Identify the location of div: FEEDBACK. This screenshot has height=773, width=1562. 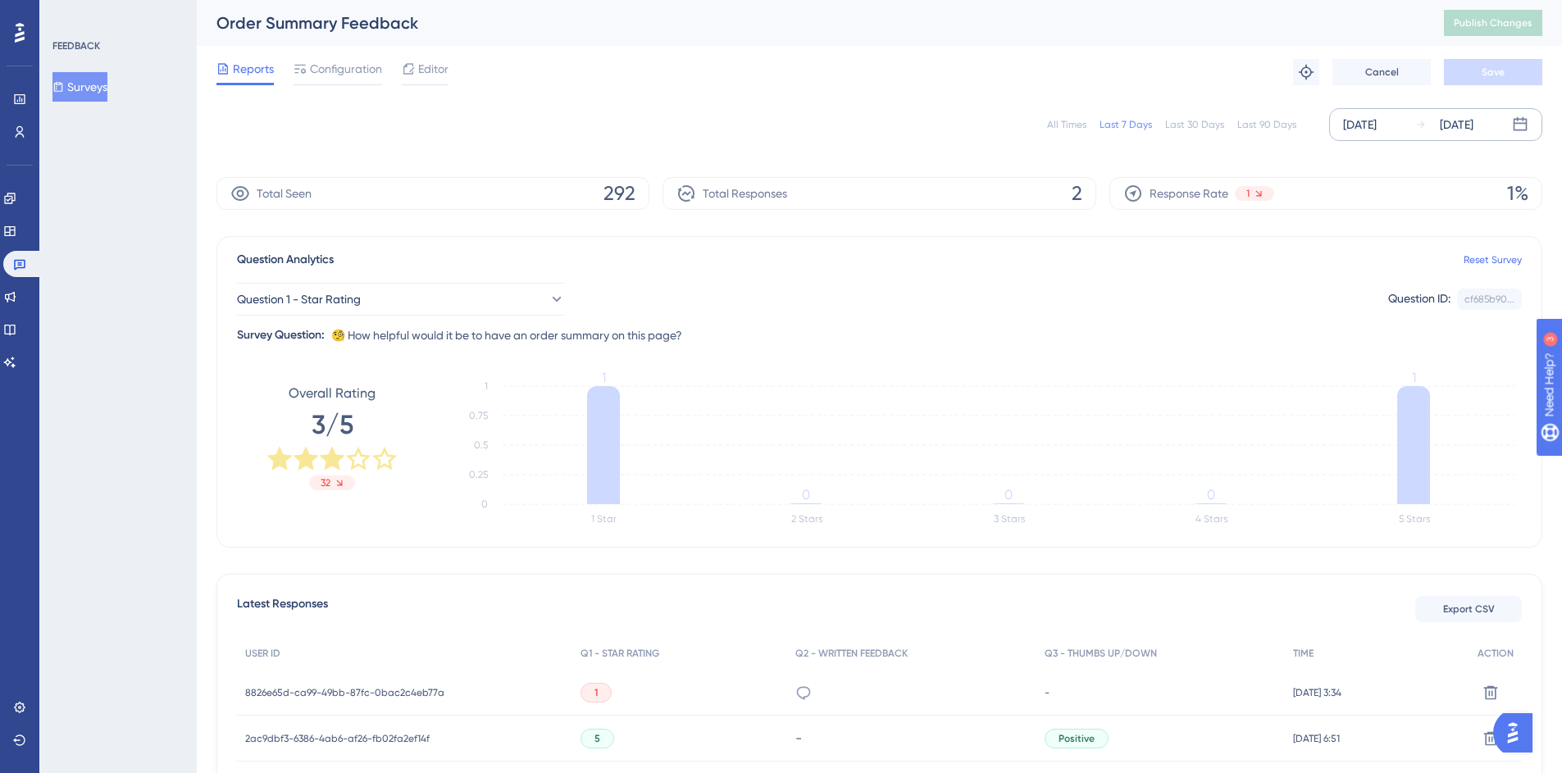
(76, 46).